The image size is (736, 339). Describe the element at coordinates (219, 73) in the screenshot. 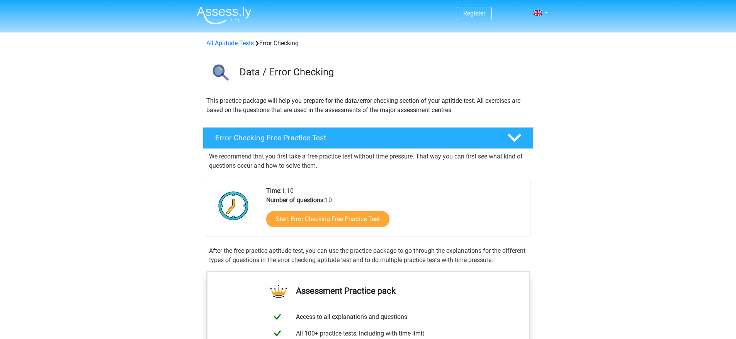

I see `img: error checking` at that location.